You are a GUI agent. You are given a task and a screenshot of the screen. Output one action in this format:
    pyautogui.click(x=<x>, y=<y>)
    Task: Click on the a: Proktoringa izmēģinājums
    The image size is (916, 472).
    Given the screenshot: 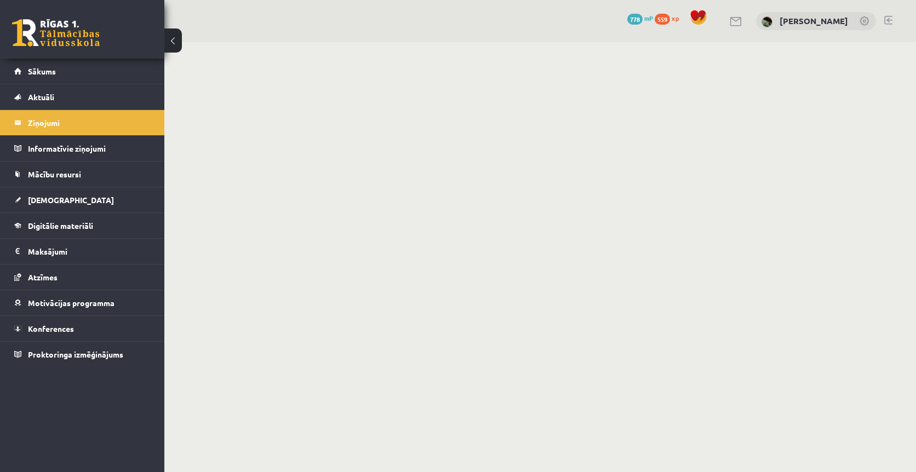 What is the action you would take?
    pyautogui.click(x=82, y=355)
    